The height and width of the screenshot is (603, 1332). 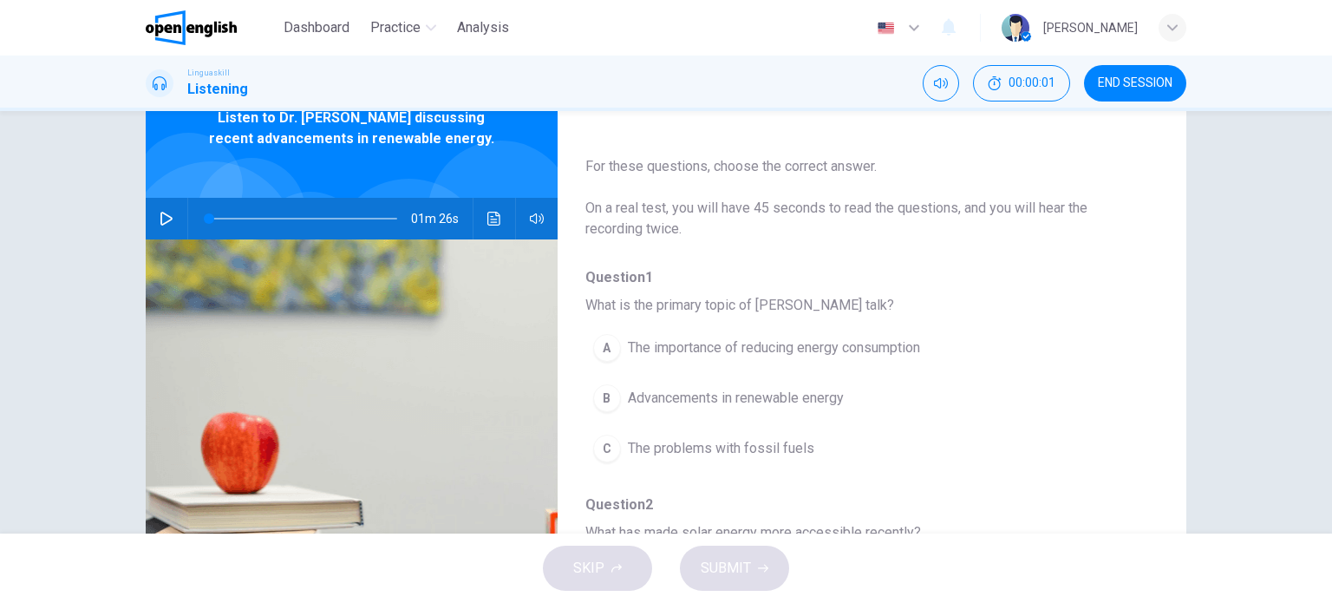 What do you see at coordinates (607, 398) in the screenshot?
I see `div: B` at bounding box center [607, 398].